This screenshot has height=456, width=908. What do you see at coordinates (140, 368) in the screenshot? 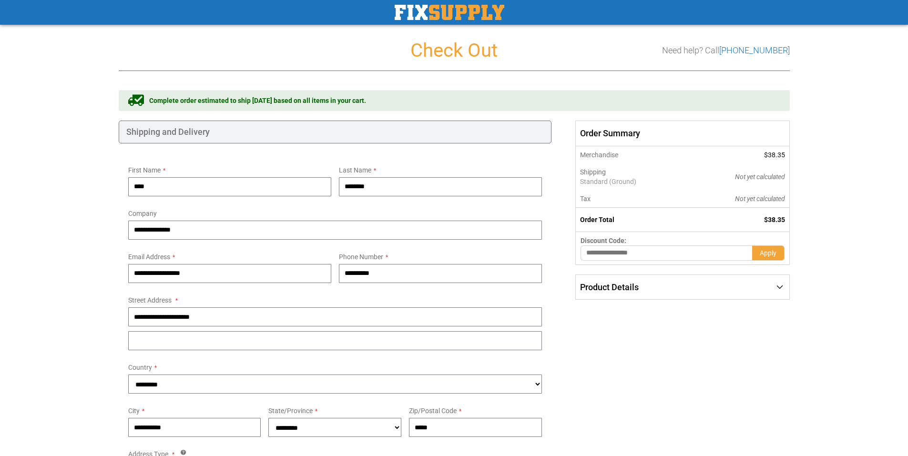
I see `span: Country` at bounding box center [140, 368].